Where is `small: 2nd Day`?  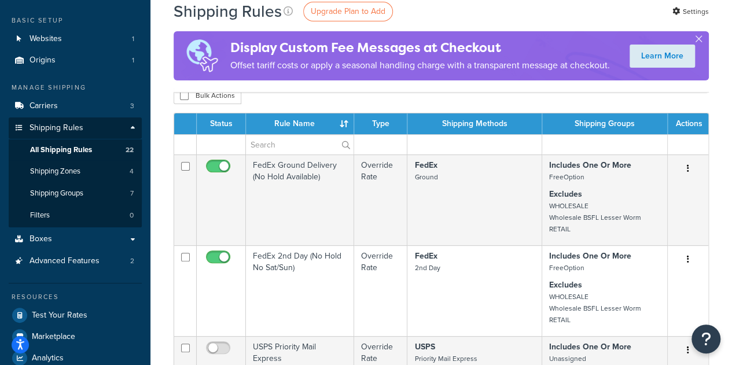 small: 2nd Day is located at coordinates (427, 268).